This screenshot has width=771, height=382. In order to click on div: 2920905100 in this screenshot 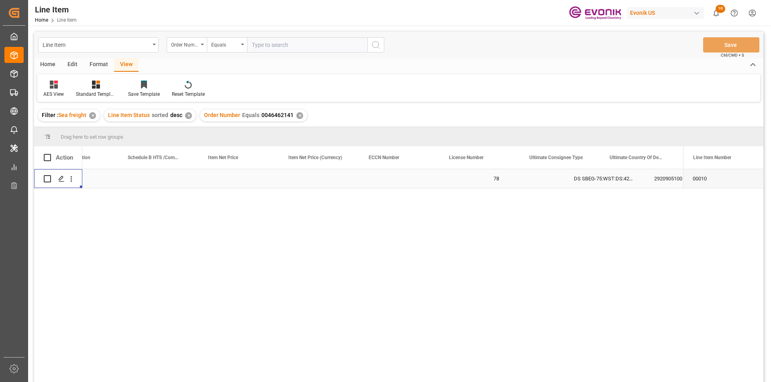, I will do `click(684, 179)`.